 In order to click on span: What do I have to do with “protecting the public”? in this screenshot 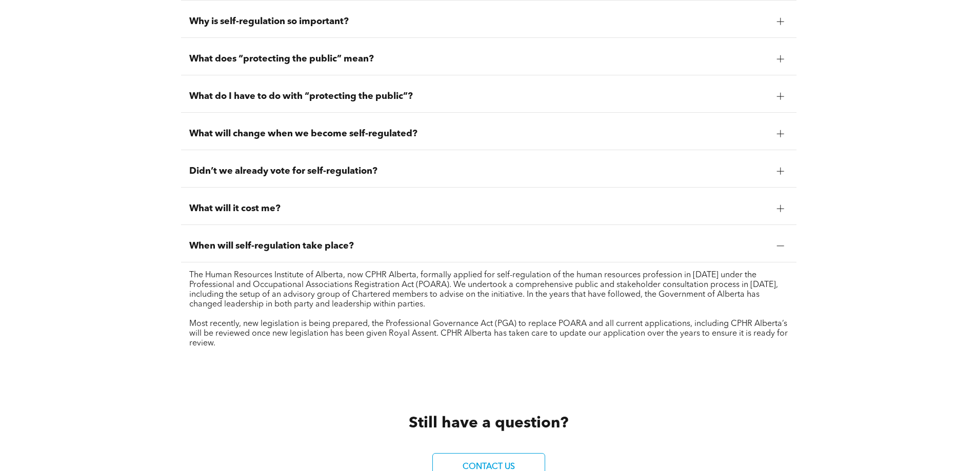, I will do `click(479, 96)`.